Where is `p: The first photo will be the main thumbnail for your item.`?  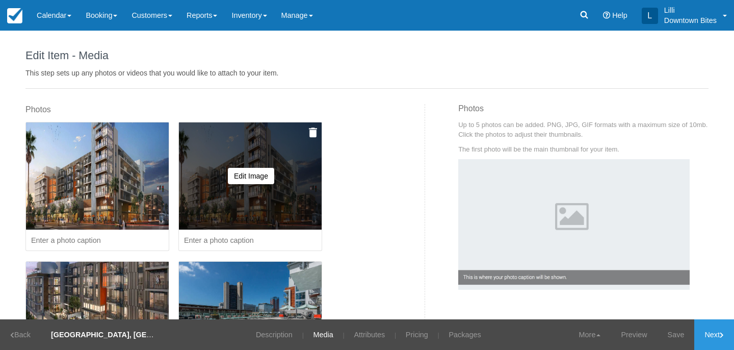
p: The first photo will be the main thumbnail for your item. is located at coordinates (583, 149).